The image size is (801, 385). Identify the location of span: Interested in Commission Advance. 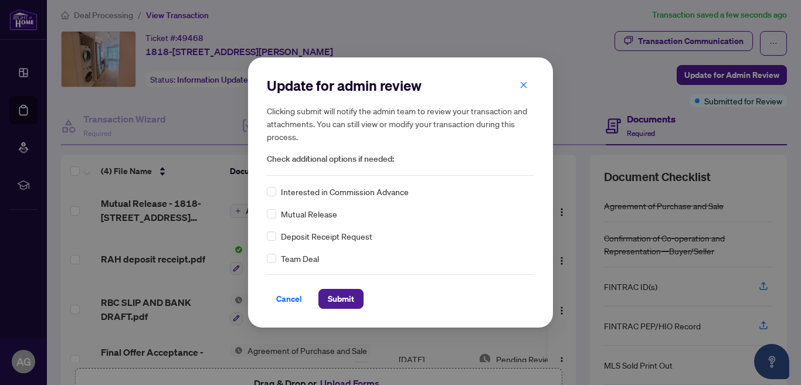
(345, 192).